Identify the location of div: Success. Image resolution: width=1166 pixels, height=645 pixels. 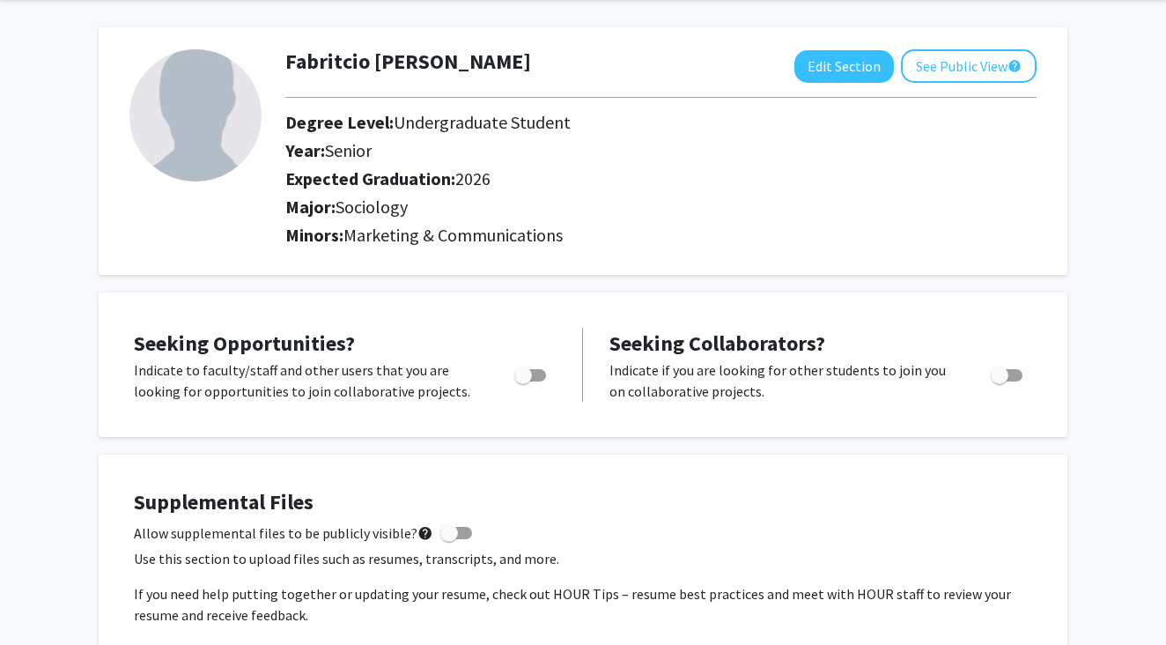
(1003, 561).